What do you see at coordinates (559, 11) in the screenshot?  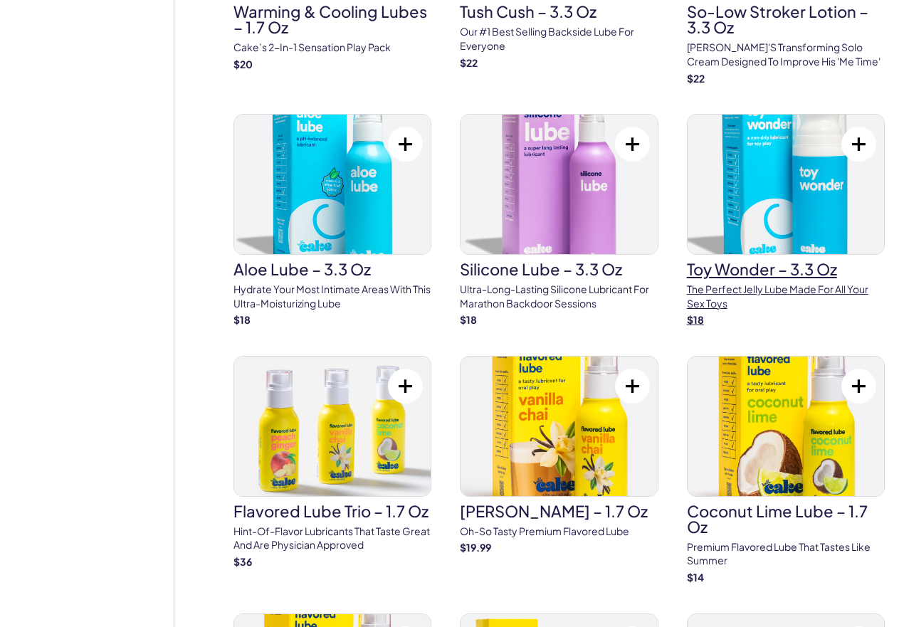 I see `h3: Tush Cush – 3.3 oz` at bounding box center [559, 11].